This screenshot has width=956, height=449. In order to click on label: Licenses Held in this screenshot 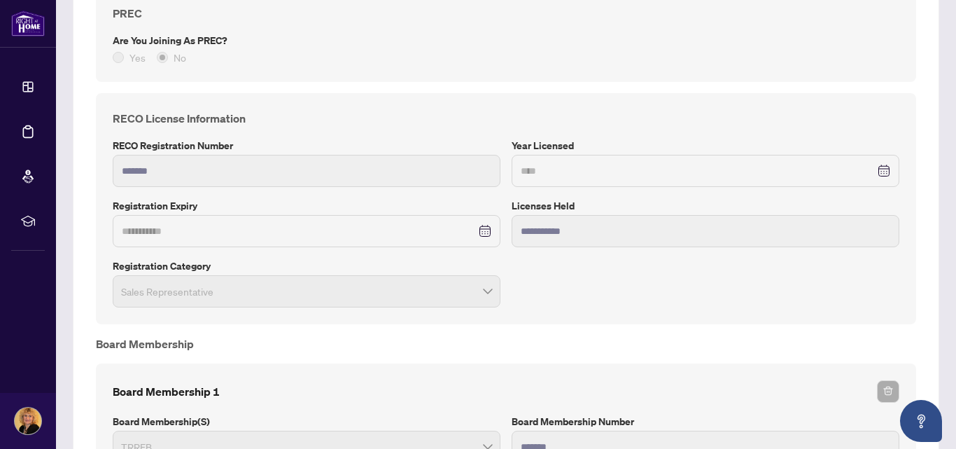, I will do `click(706, 206)`.